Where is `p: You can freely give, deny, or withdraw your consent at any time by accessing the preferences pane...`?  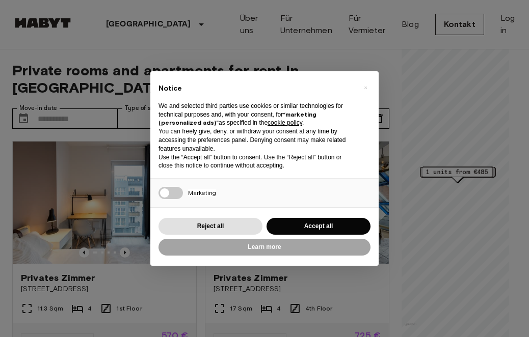
p: You can freely give, deny, or withdraw your consent at any time by accessing the preferences pane... is located at coordinates (256, 140).